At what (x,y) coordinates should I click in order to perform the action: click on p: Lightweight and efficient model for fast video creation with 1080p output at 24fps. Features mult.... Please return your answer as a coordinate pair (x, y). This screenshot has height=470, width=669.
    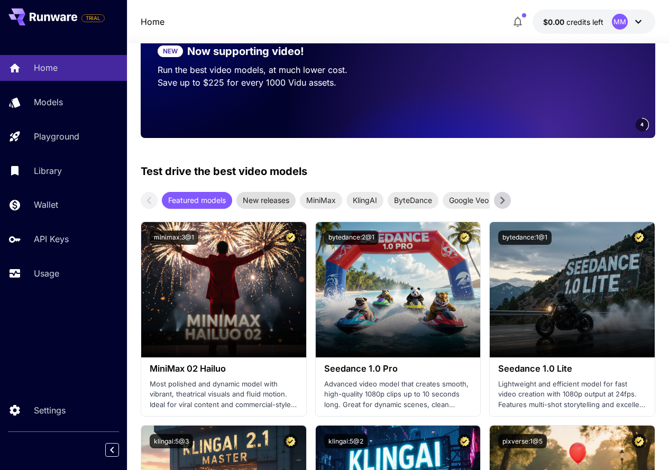
    Looking at the image, I should click on (572, 394).